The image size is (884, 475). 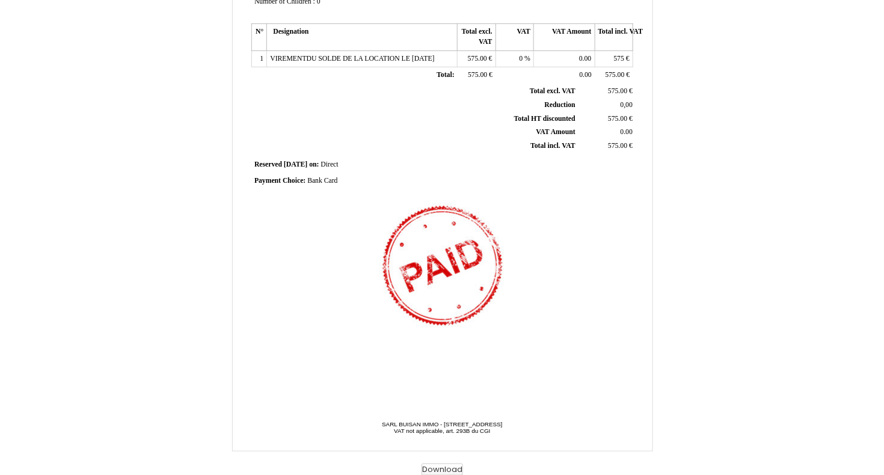 What do you see at coordinates (259, 59) in the screenshot?
I see `td: 1` at bounding box center [259, 59].